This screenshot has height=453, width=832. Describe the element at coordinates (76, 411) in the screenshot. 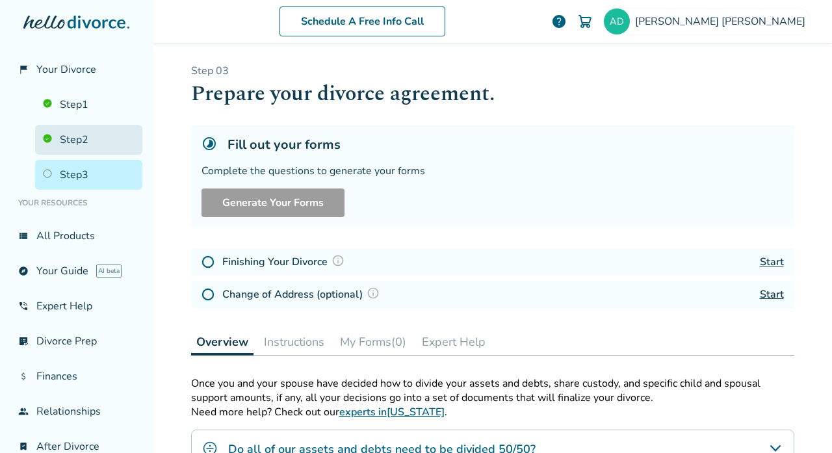

I see `a: groupRelationships` at that location.